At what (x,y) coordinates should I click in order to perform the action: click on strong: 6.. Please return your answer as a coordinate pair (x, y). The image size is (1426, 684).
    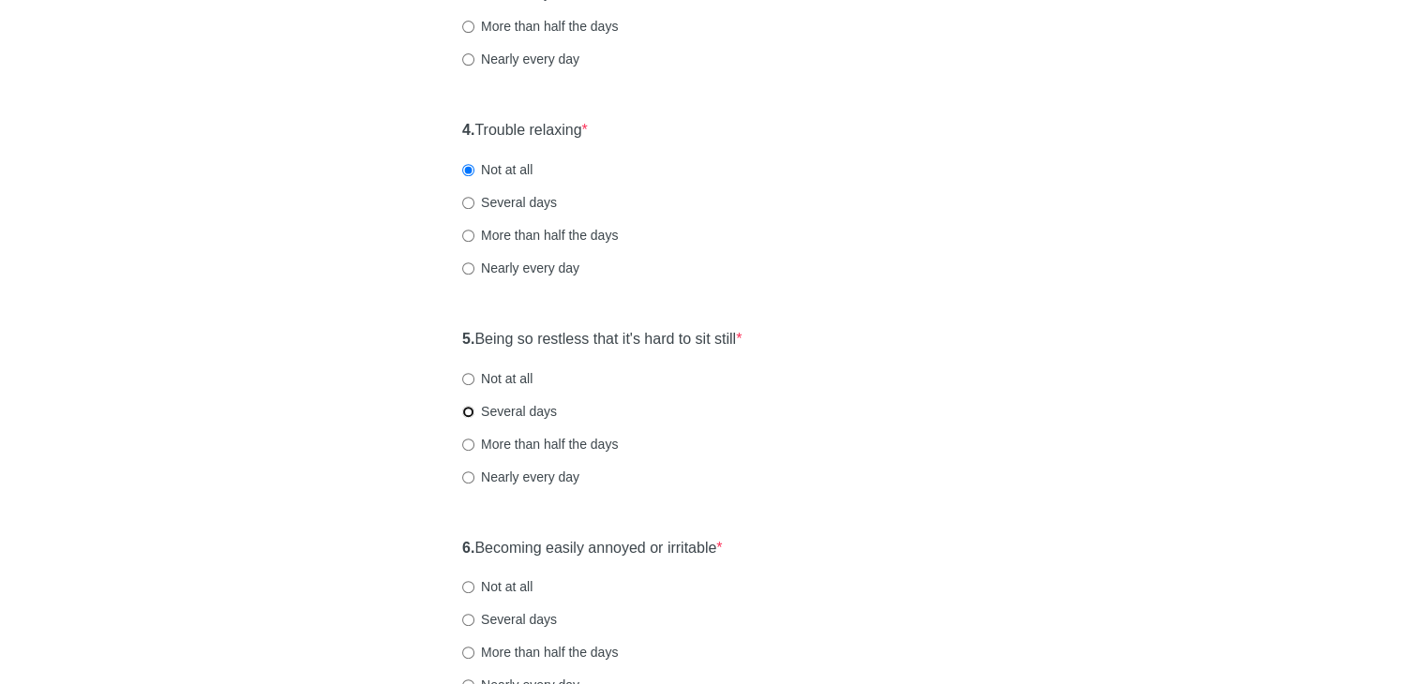
    Looking at the image, I should click on (468, 547).